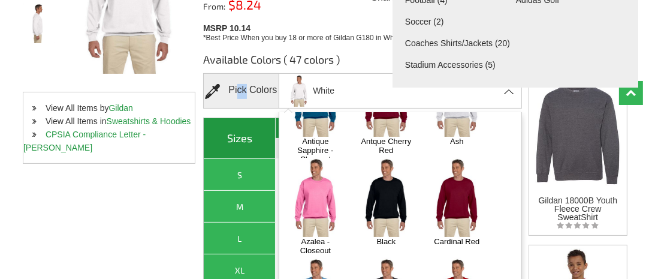 The height and width of the screenshot is (279, 649). Describe the element at coordinates (578, 225) in the screenshot. I see `img: listing_empty_star.svg` at that location.